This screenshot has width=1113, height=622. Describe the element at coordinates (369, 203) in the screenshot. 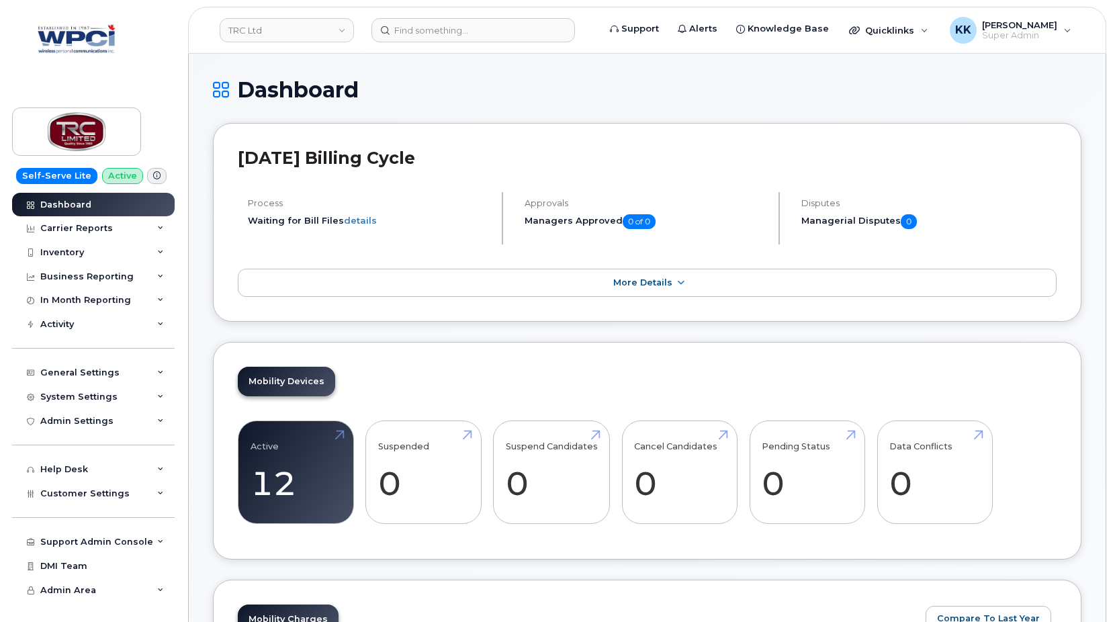

I see `h4: Process` at that location.